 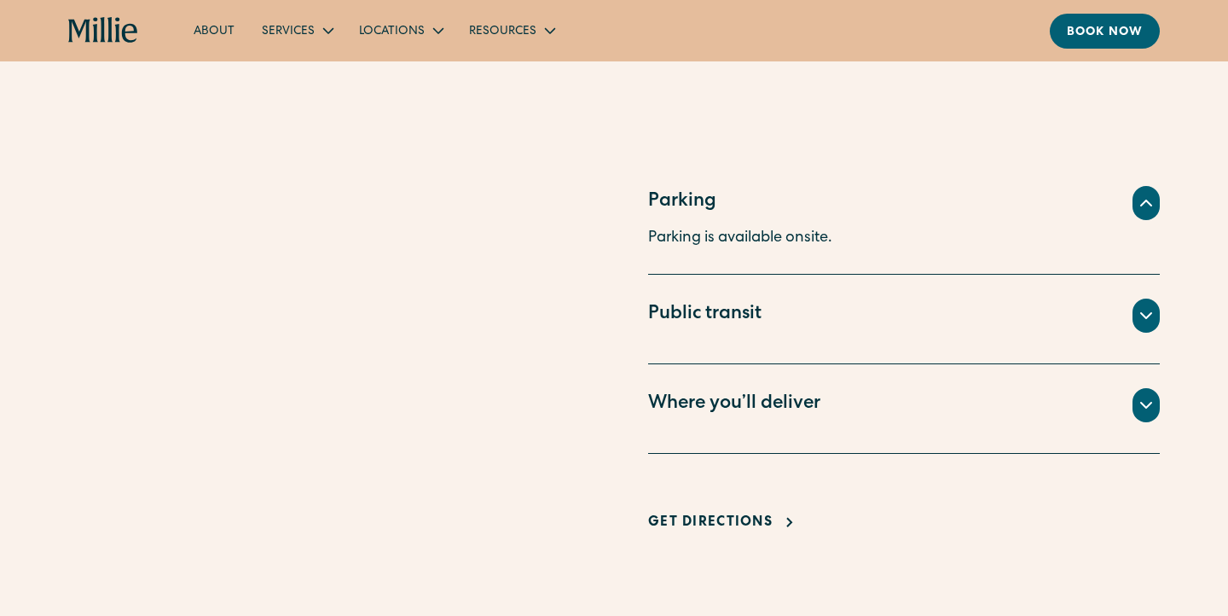 I want to click on div: Get Directions, so click(x=711, y=523).